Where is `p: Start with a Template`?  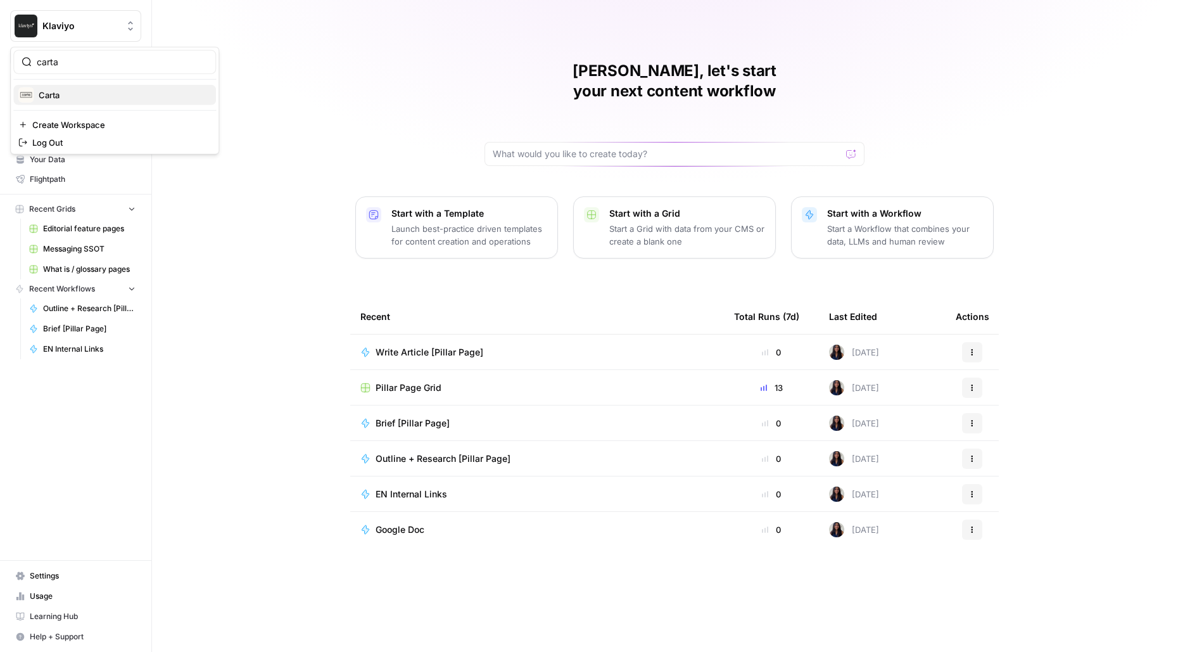
p: Start with a Template is located at coordinates (469, 213).